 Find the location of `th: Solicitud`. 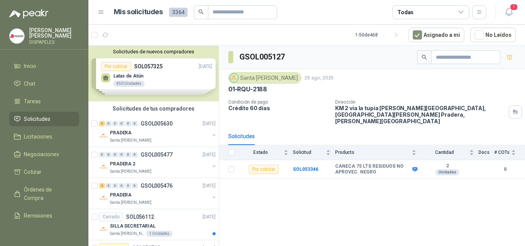

th: Solicitud is located at coordinates (314, 153).